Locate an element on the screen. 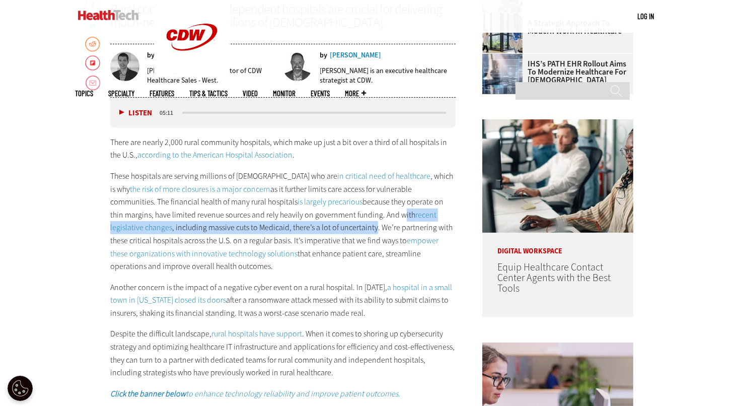 The image size is (734, 406). button: Open Preferences is located at coordinates (20, 388).